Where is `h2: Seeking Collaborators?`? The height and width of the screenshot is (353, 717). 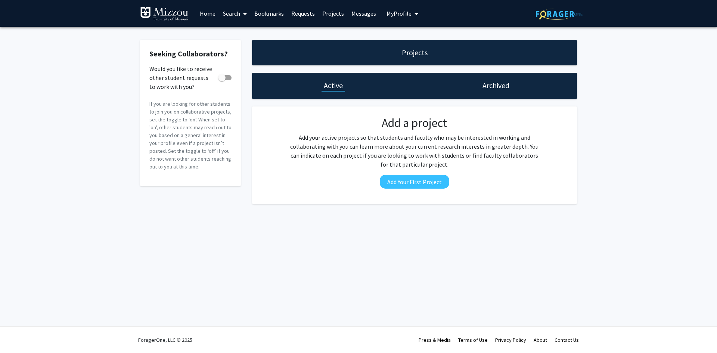
h2: Seeking Collaborators? is located at coordinates (190, 54).